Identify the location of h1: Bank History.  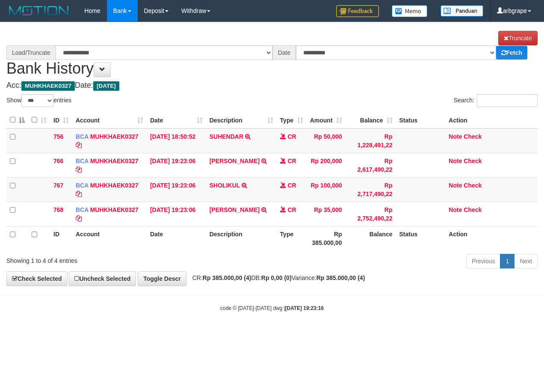
(272, 54).